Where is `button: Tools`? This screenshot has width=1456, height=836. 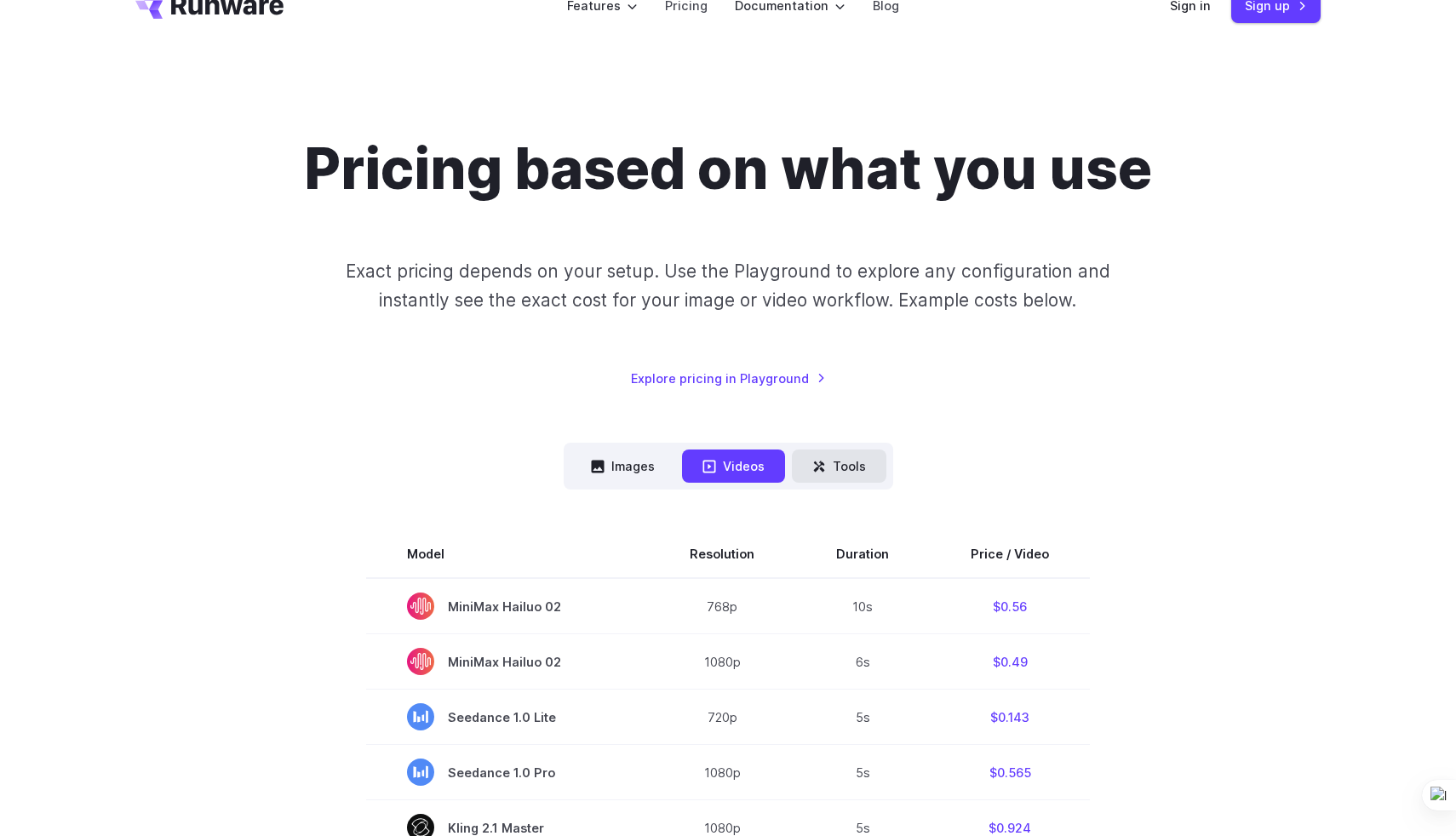
button: Tools is located at coordinates (839, 466).